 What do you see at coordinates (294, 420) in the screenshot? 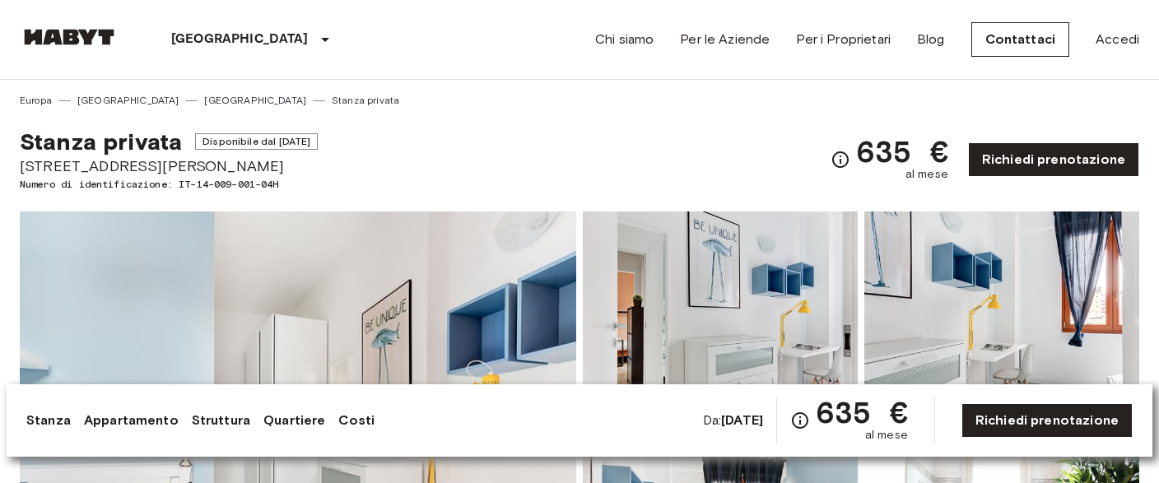
I see `a: Quartiere` at bounding box center [294, 420].